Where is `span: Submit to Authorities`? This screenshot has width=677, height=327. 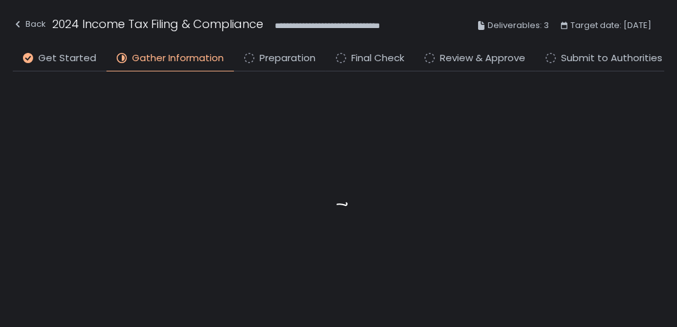 span: Submit to Authorities is located at coordinates (612, 58).